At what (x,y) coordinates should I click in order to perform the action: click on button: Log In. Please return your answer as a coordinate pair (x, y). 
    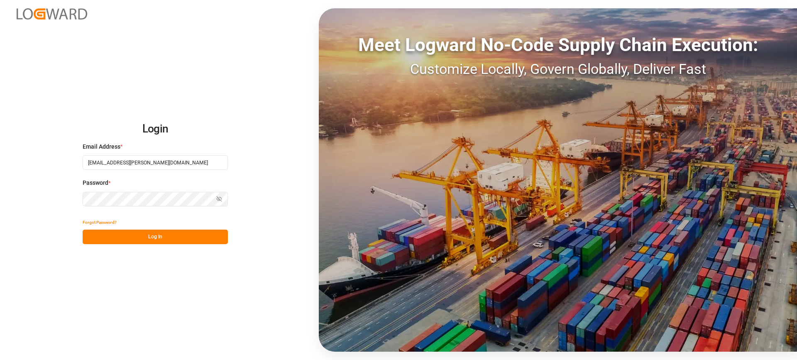
    Looking at the image, I should click on (155, 236).